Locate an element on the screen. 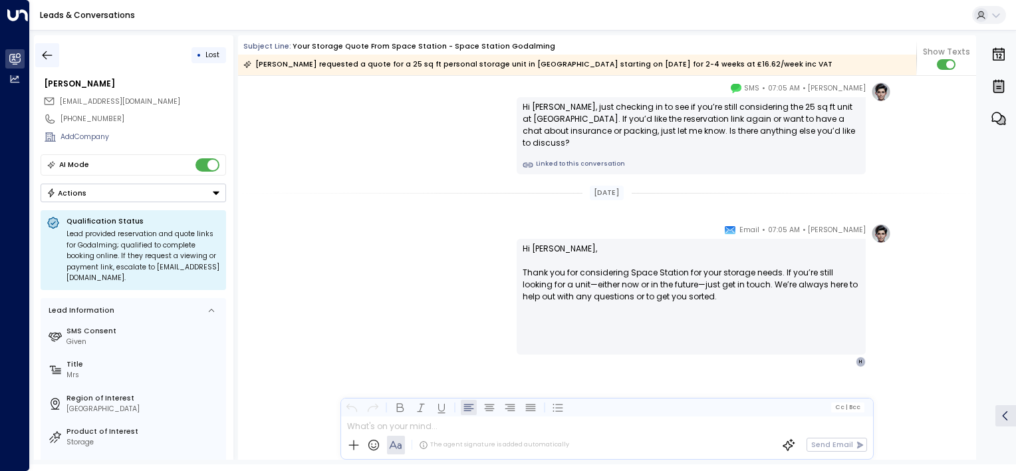 The width and height of the screenshot is (1016, 471). a: Linked to this conversation is located at coordinates (691, 165).